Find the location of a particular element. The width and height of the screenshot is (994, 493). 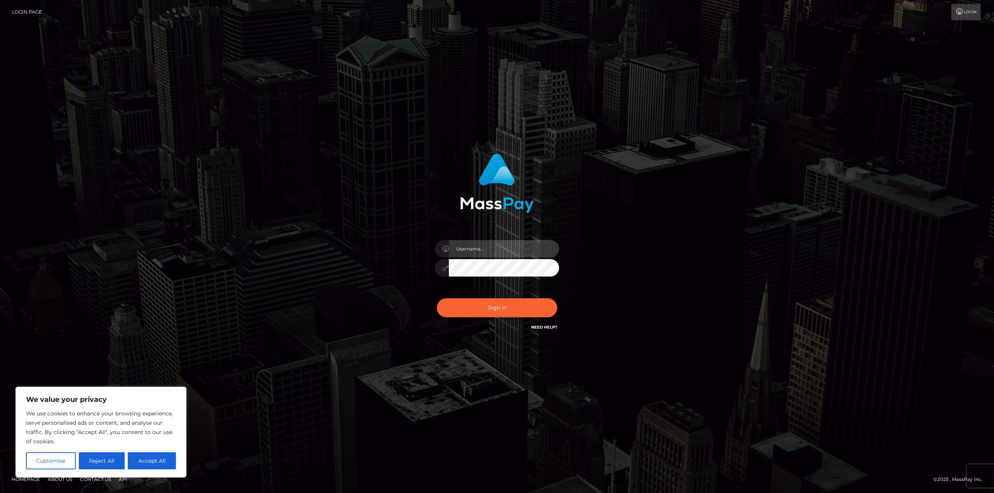

img: MassPay Login is located at coordinates (497, 183).